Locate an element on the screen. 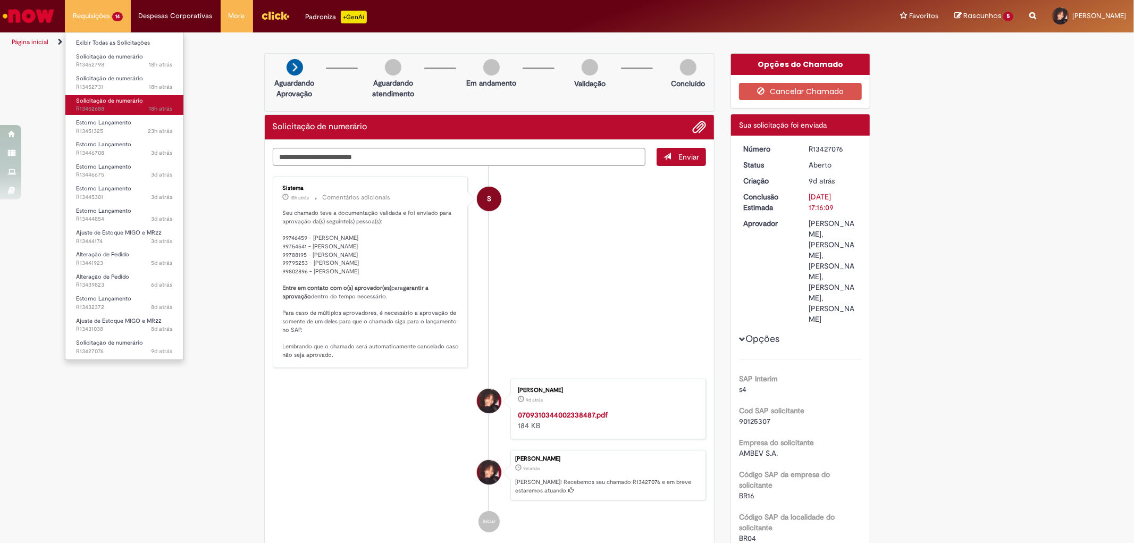 This screenshot has height=543, width=1134. span: Rascunhos is located at coordinates (982, 15).